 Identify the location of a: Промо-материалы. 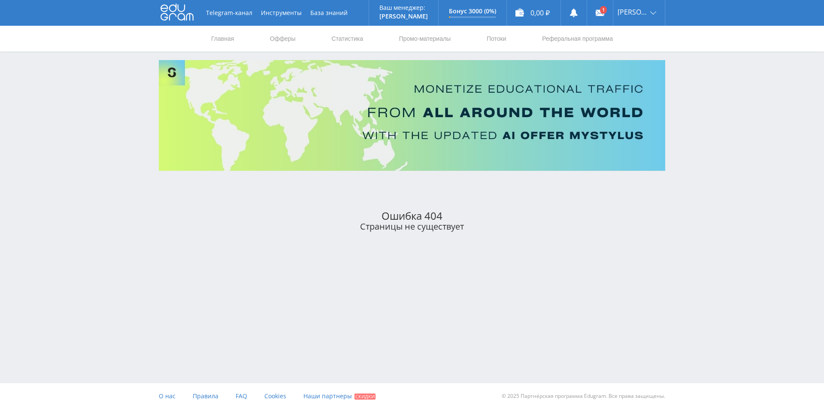
(425, 39).